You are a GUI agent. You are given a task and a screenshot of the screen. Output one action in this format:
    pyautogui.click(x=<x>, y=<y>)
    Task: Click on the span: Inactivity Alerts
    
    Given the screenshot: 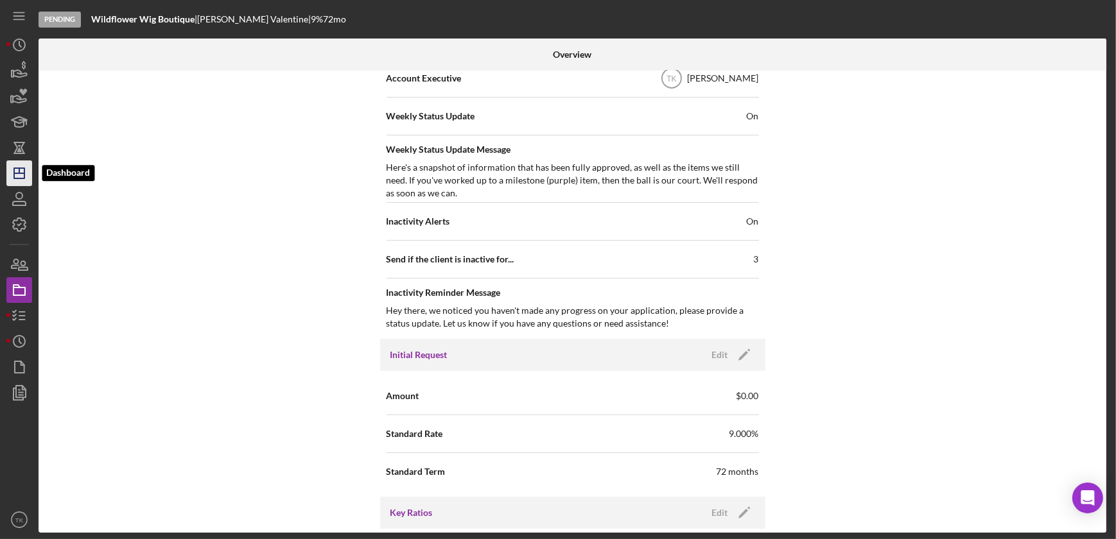 What is the action you would take?
    pyautogui.click(x=418, y=222)
    